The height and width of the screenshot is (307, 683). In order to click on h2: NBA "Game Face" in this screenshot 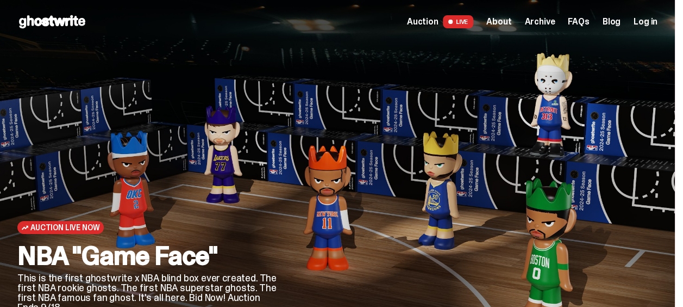, I will do `click(147, 256)`.